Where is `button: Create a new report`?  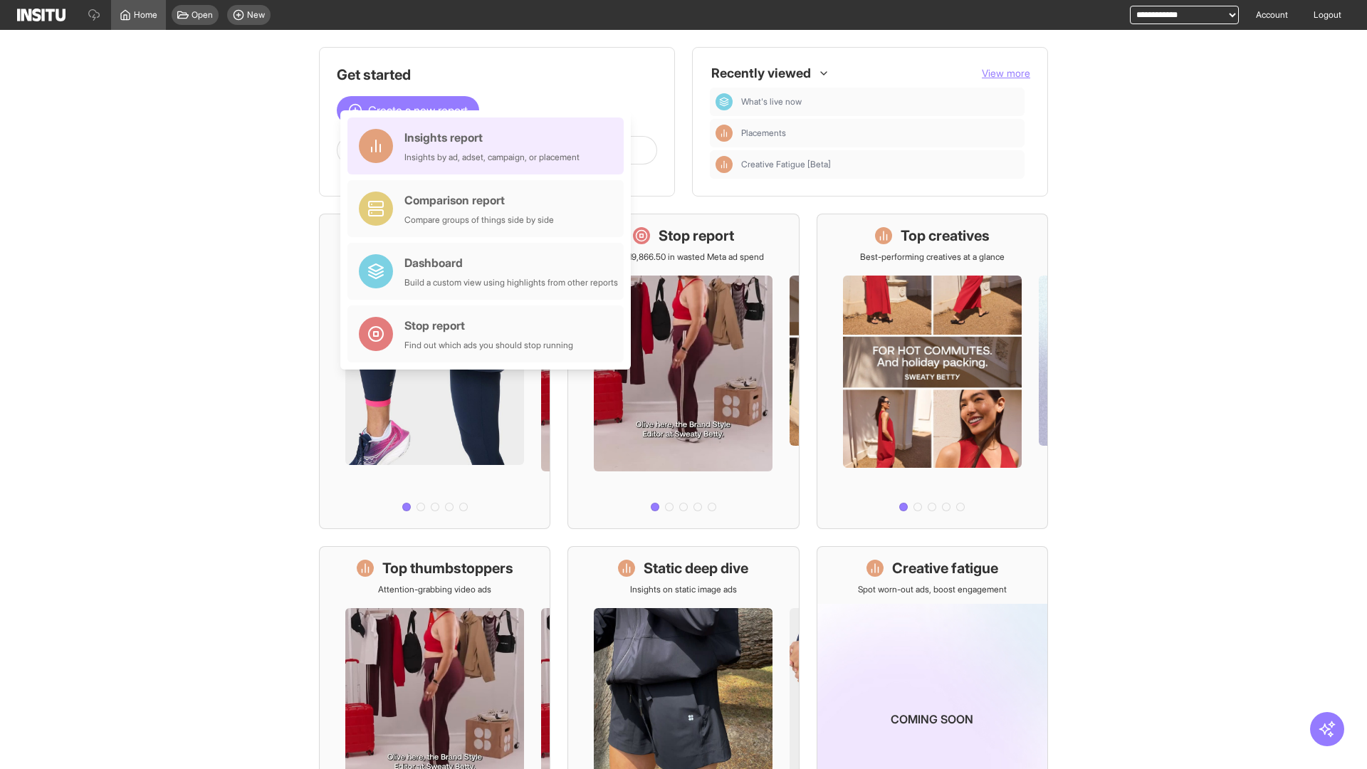 button: Create a new report is located at coordinates (408, 110).